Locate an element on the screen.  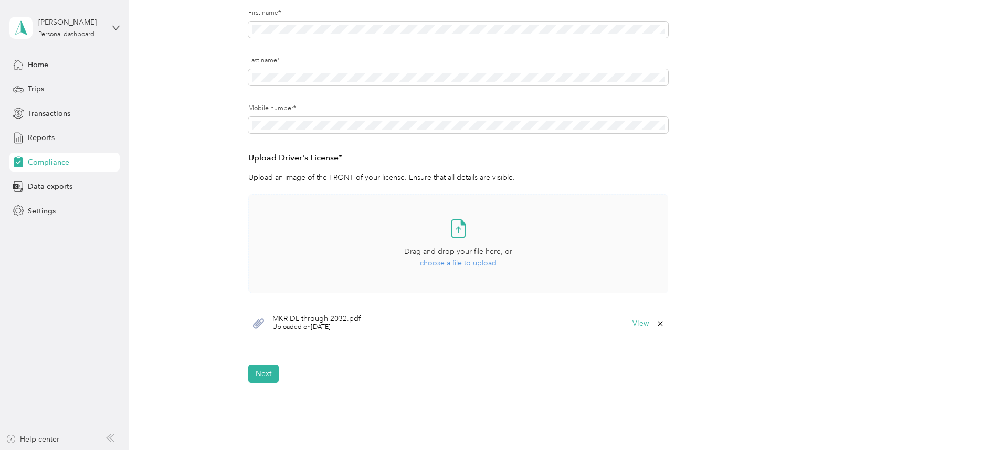
span: Transactions is located at coordinates (49, 113).